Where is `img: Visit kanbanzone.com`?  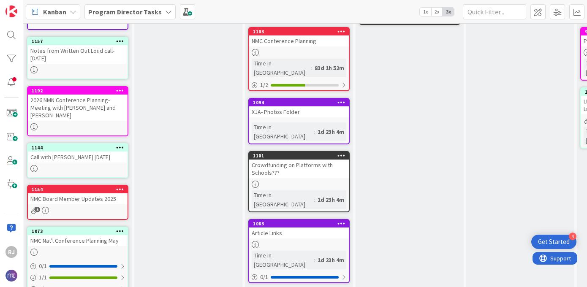
img: Visit kanbanzone.com is located at coordinates (11, 11).